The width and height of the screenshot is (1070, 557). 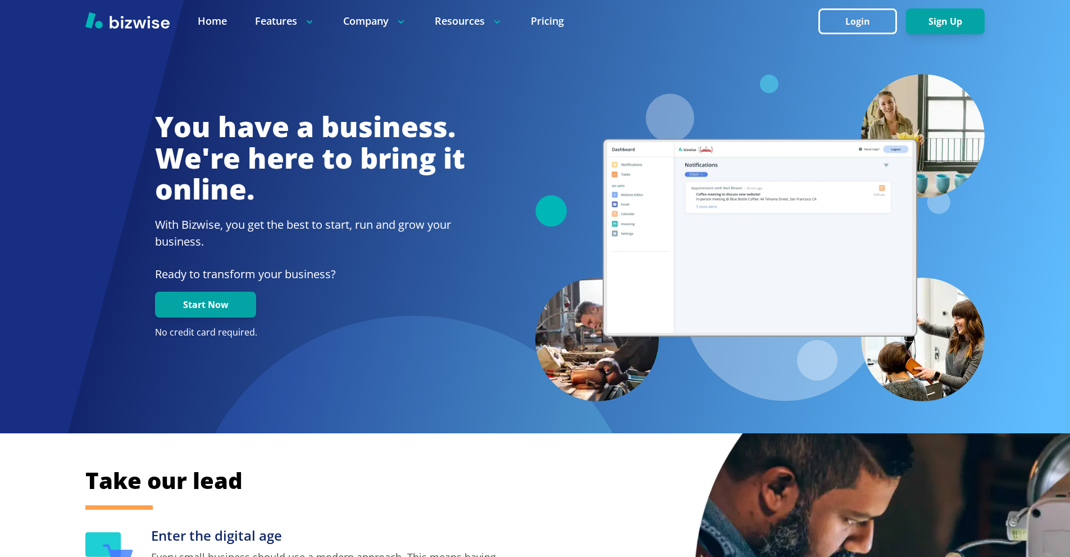 I want to click on img: Bizwise Logo, so click(x=128, y=20).